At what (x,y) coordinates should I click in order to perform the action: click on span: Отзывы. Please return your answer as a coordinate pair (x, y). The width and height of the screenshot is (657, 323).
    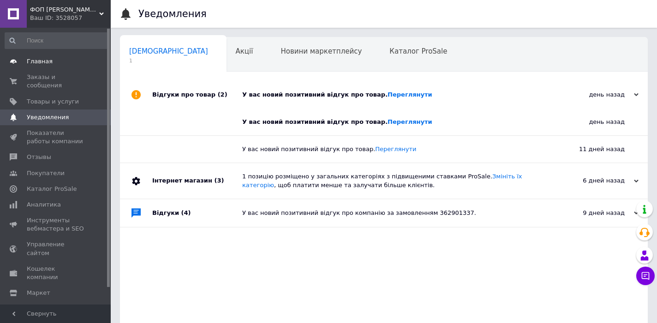
    Looking at the image, I should click on (39, 157).